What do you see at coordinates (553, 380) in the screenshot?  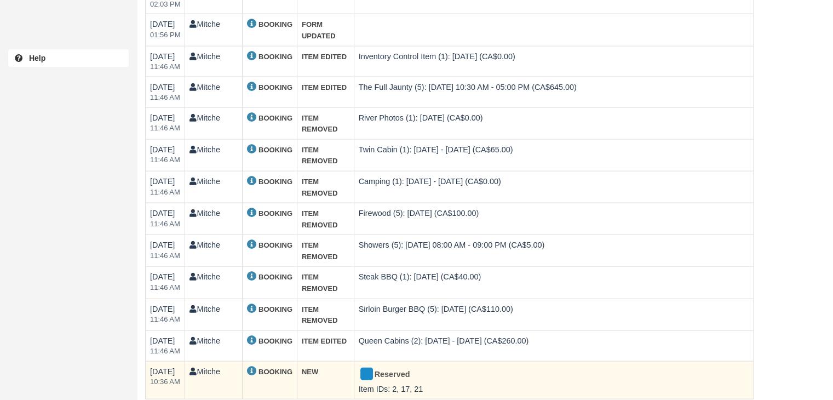 I see `td: Item IDs: 2, 17, 21` at bounding box center [553, 380].